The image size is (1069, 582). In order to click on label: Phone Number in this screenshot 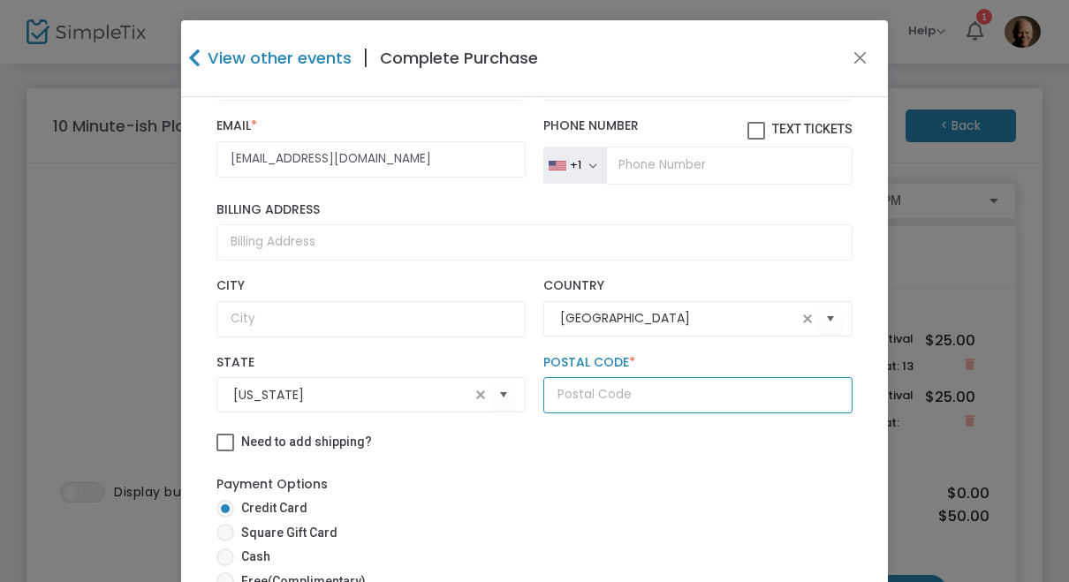, I will do `click(698, 129)`.